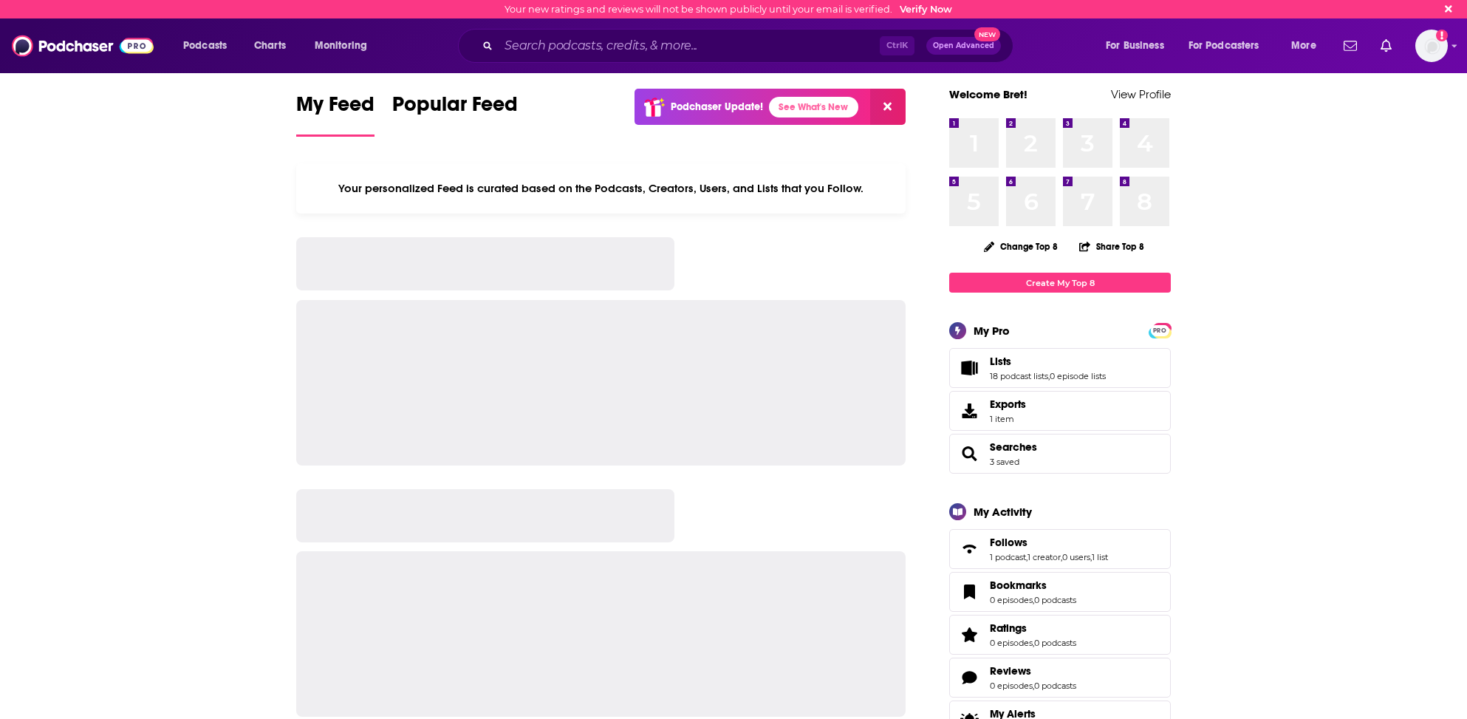  What do you see at coordinates (1003, 511) in the screenshot?
I see `div: My Activity` at bounding box center [1003, 511].